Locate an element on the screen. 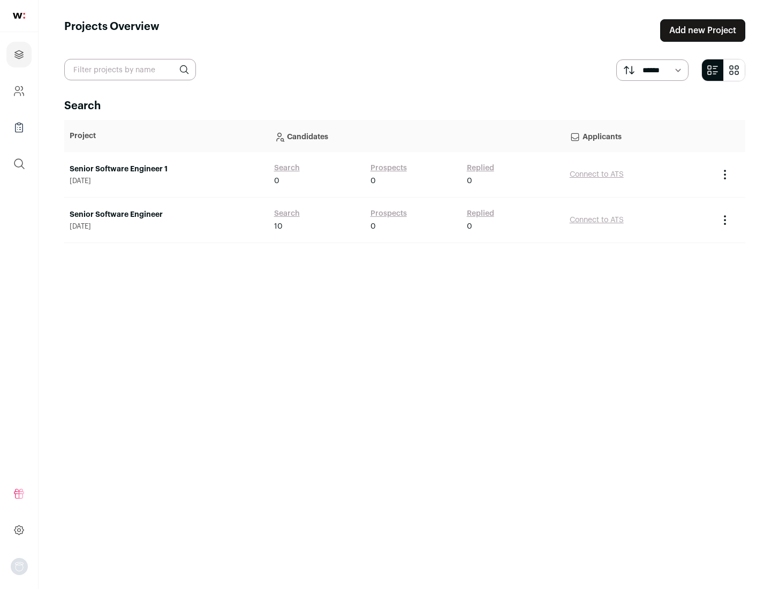  a: Senior Software Engineer 1 is located at coordinates (166, 169).